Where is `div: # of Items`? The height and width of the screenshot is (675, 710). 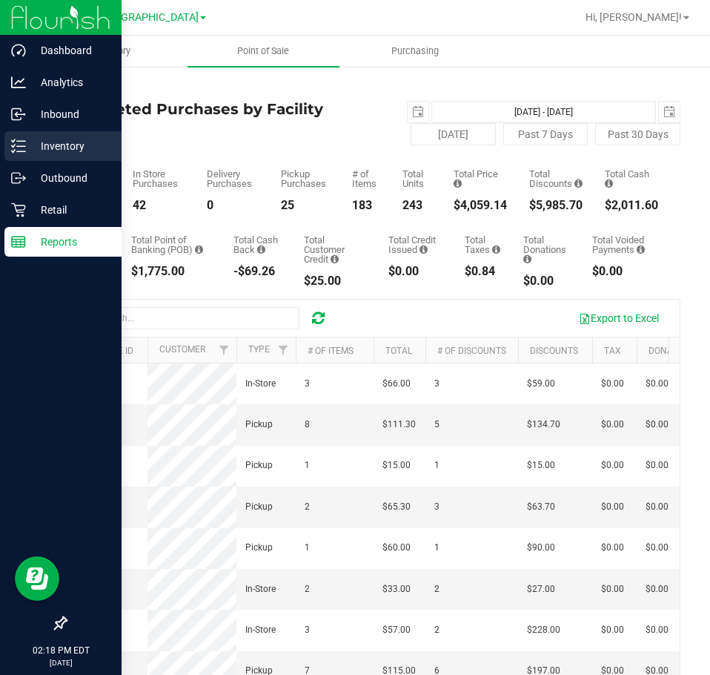 div: # of Items is located at coordinates (366, 179).